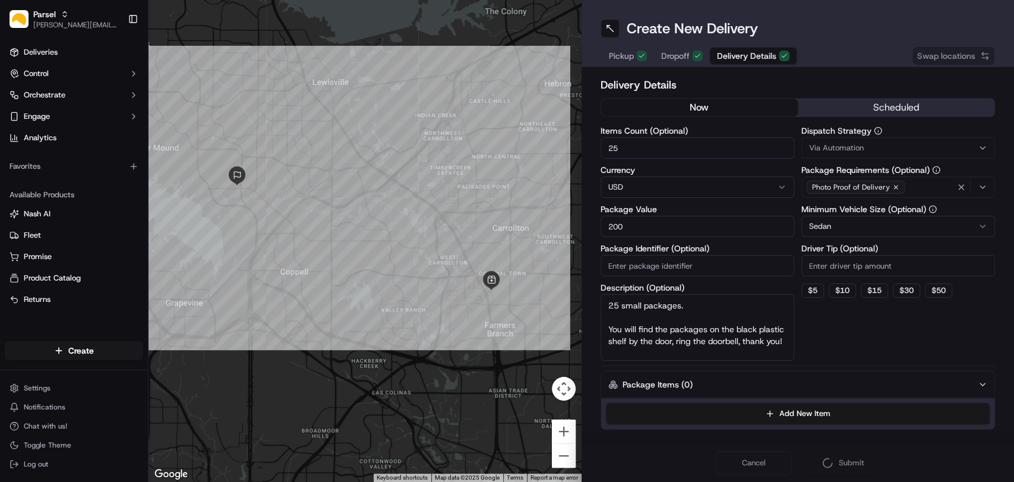 This screenshot has height=482, width=1014. Describe the element at coordinates (152, 178) in the screenshot. I see `span: API Documentation` at that location.